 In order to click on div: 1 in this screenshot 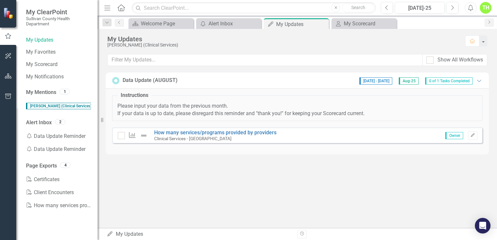, I will do `click(65, 92)`.